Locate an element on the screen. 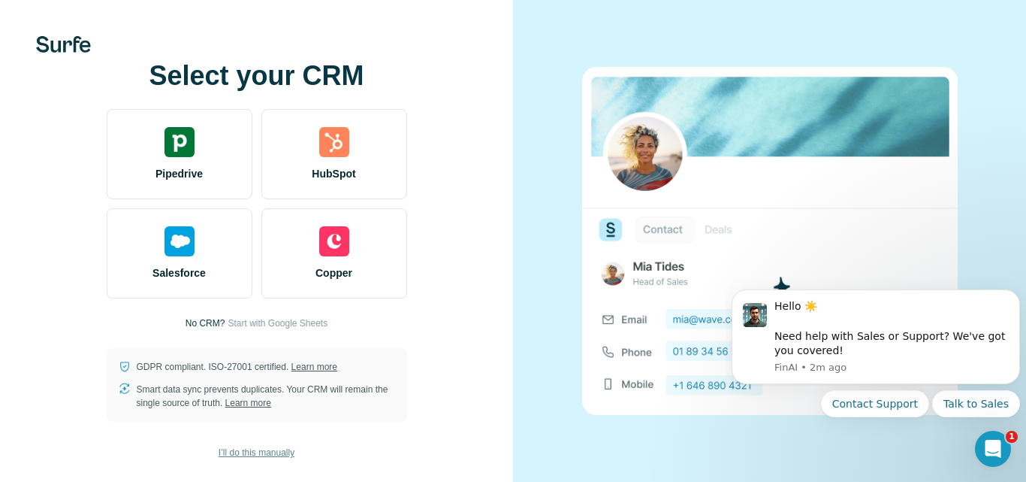 The image size is (1026, 482). img: copper's logo is located at coordinates (334, 241).